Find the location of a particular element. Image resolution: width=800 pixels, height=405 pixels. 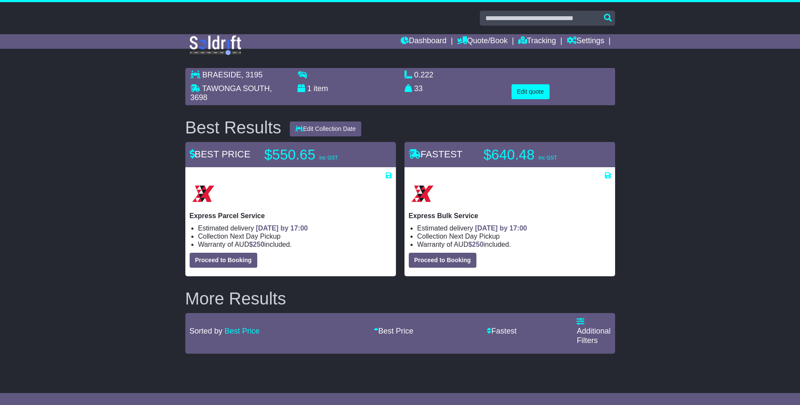

span: TAWONGA SOUTH is located at coordinates (236, 89).